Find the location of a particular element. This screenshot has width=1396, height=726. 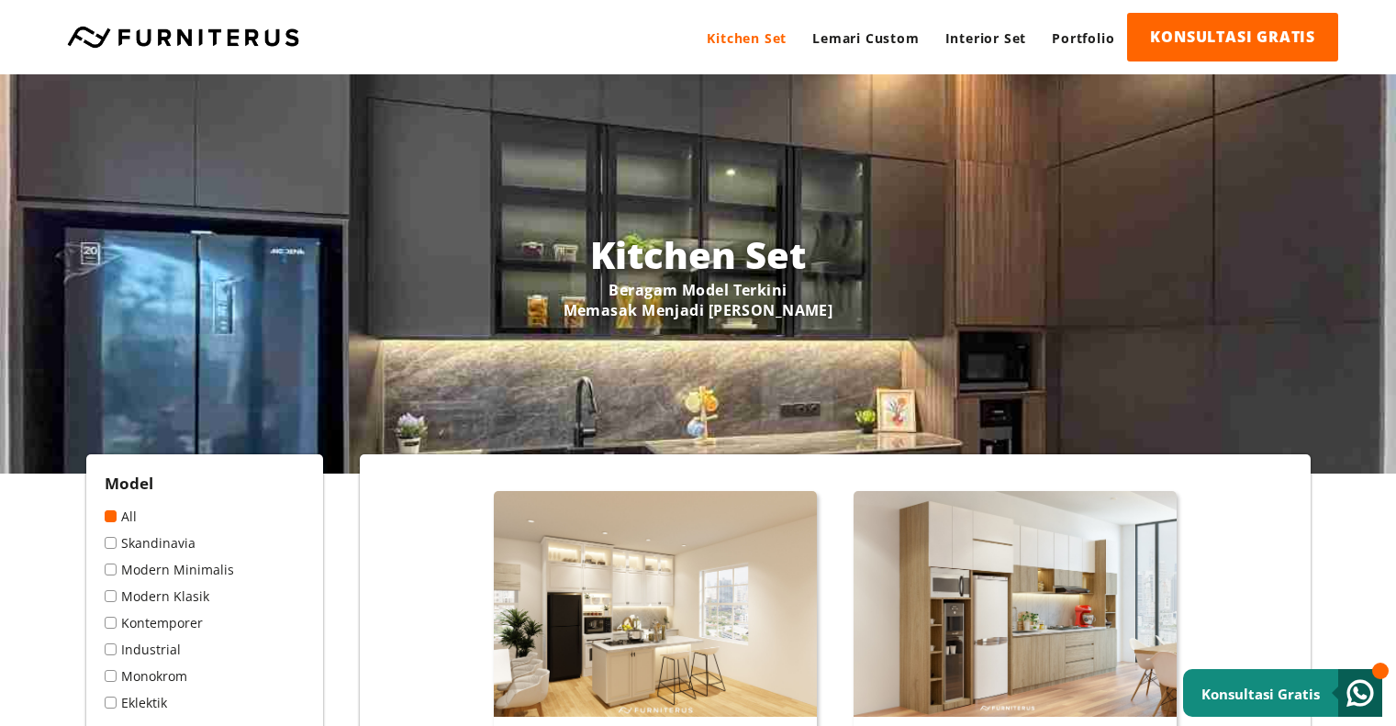

a: Eklektik is located at coordinates (205, 702).